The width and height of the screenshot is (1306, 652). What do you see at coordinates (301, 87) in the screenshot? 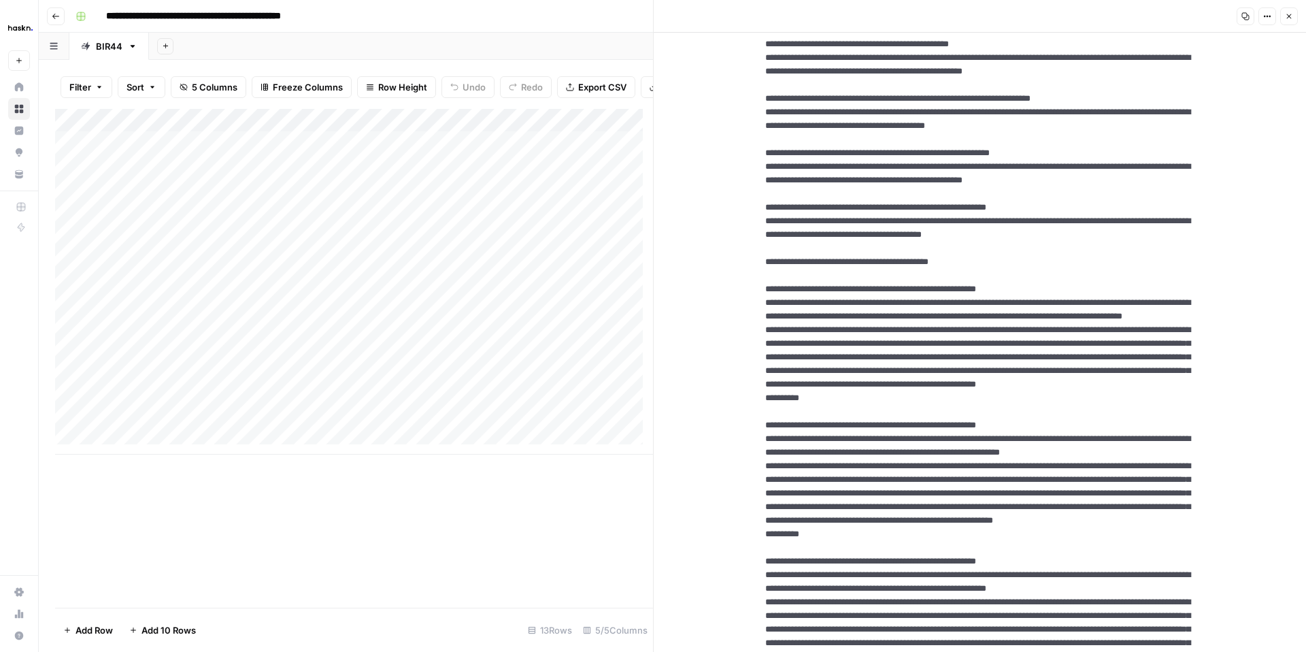
I see `button: Freeze Columns` at bounding box center [301, 87].